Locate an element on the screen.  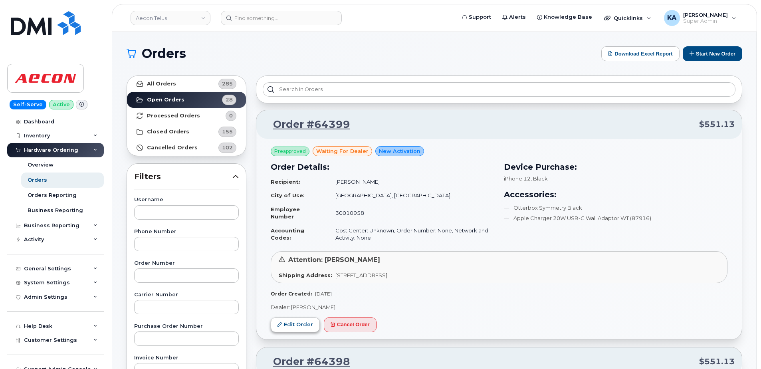
h3: Accessories: is located at coordinates (616, 195).